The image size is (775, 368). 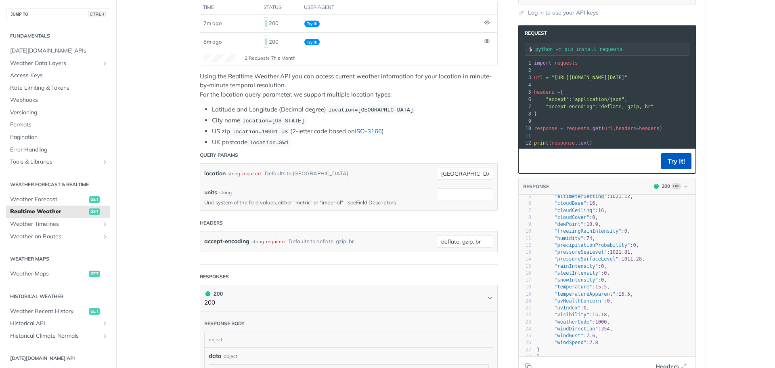 I want to click on span: response, so click(x=546, y=128).